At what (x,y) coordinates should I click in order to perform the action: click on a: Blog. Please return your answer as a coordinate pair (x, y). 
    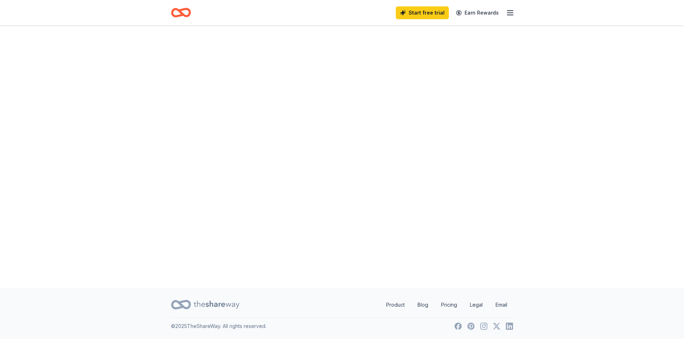
    Looking at the image, I should click on (423, 305).